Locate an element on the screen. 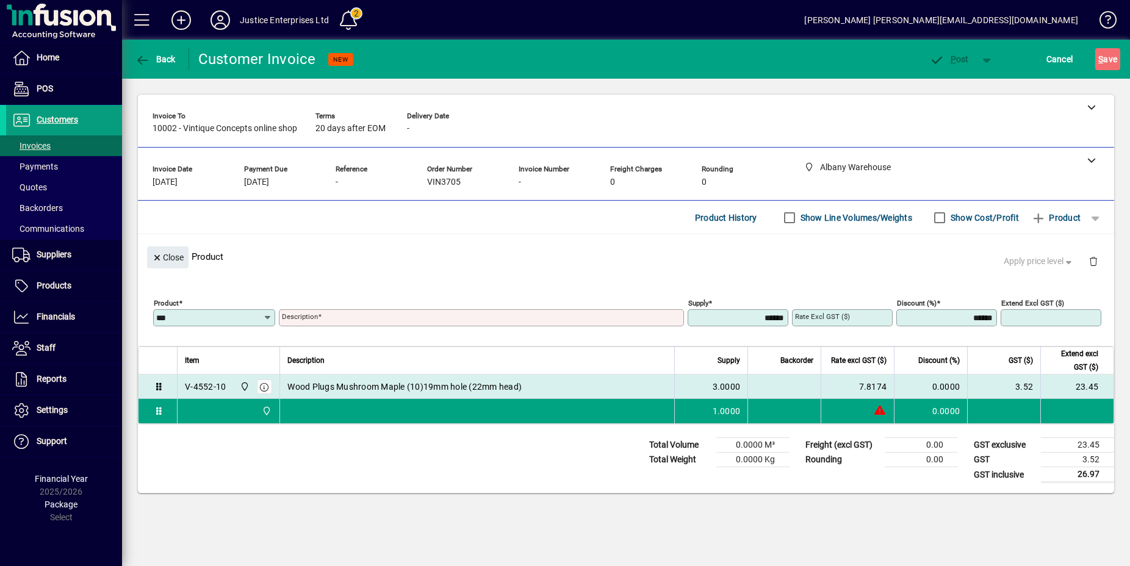 This screenshot has height=566, width=1130. span: ost is located at coordinates (948, 59).